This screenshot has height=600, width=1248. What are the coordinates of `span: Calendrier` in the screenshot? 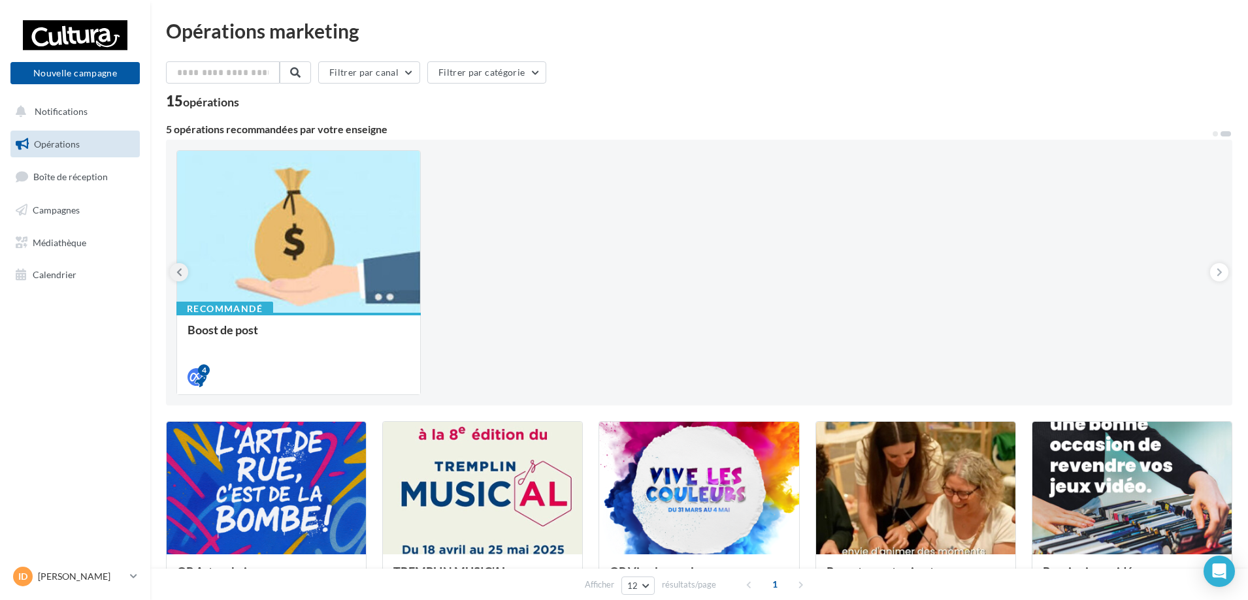 It's located at (54, 274).